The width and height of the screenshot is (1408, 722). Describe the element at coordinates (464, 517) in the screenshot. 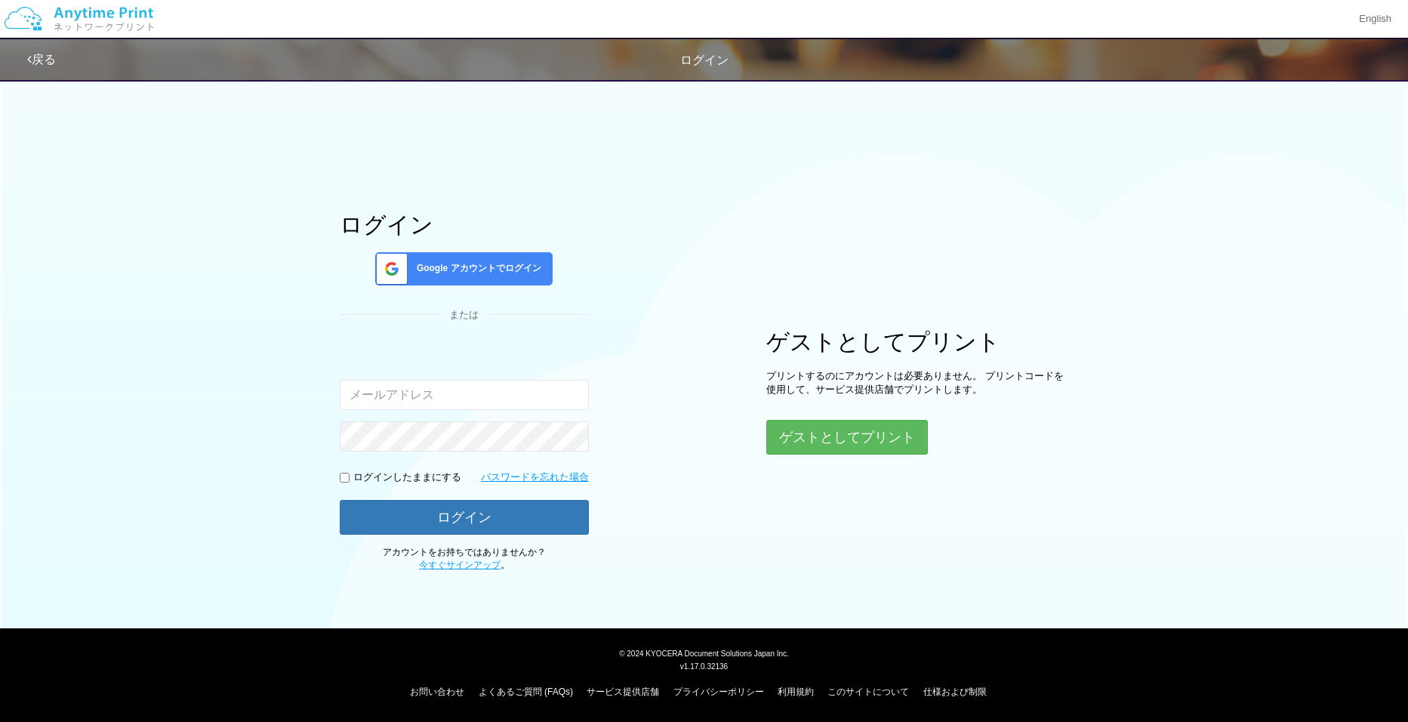

I see `button: ログイン` at that location.